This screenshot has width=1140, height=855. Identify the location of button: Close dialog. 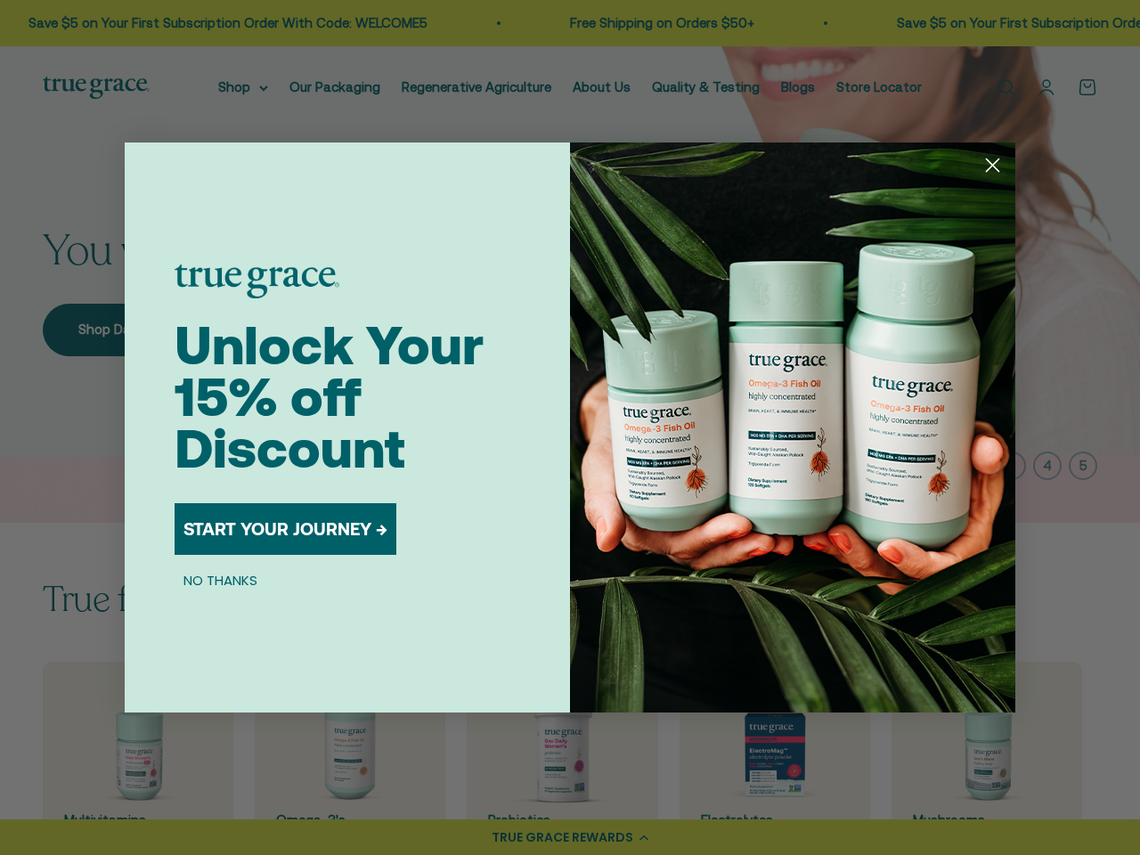
(992, 165).